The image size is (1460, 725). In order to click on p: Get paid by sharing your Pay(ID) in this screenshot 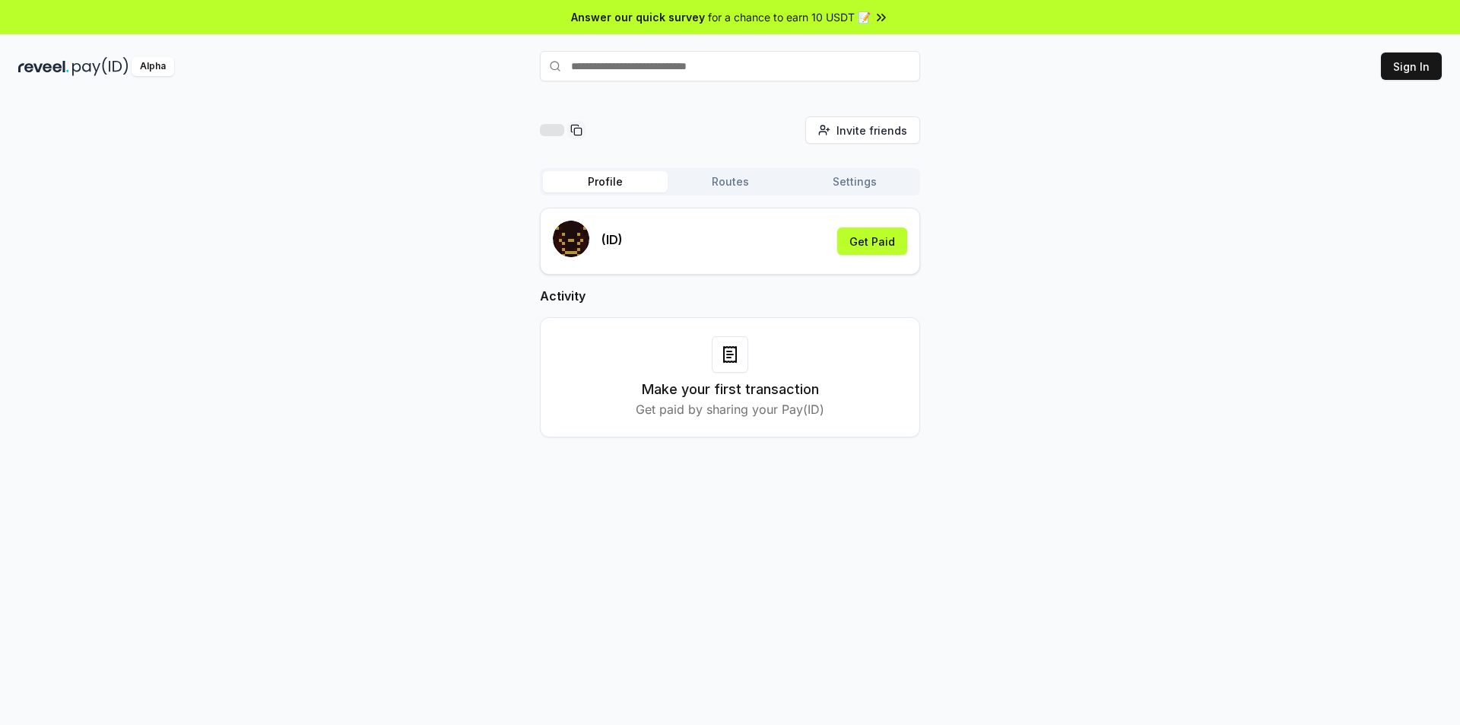, I will do `click(730, 409)`.